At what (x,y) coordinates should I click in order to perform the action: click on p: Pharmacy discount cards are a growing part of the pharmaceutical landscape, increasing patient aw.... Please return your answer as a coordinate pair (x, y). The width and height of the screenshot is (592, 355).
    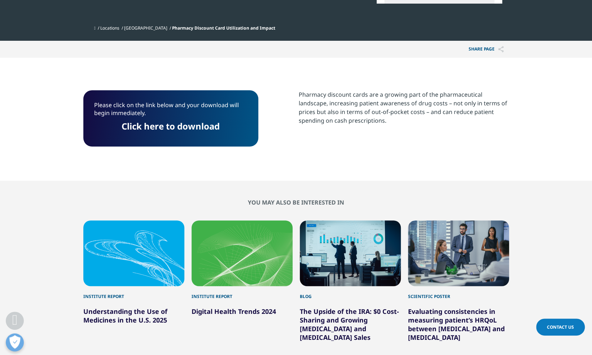
    Looking at the image, I should click on (404, 110).